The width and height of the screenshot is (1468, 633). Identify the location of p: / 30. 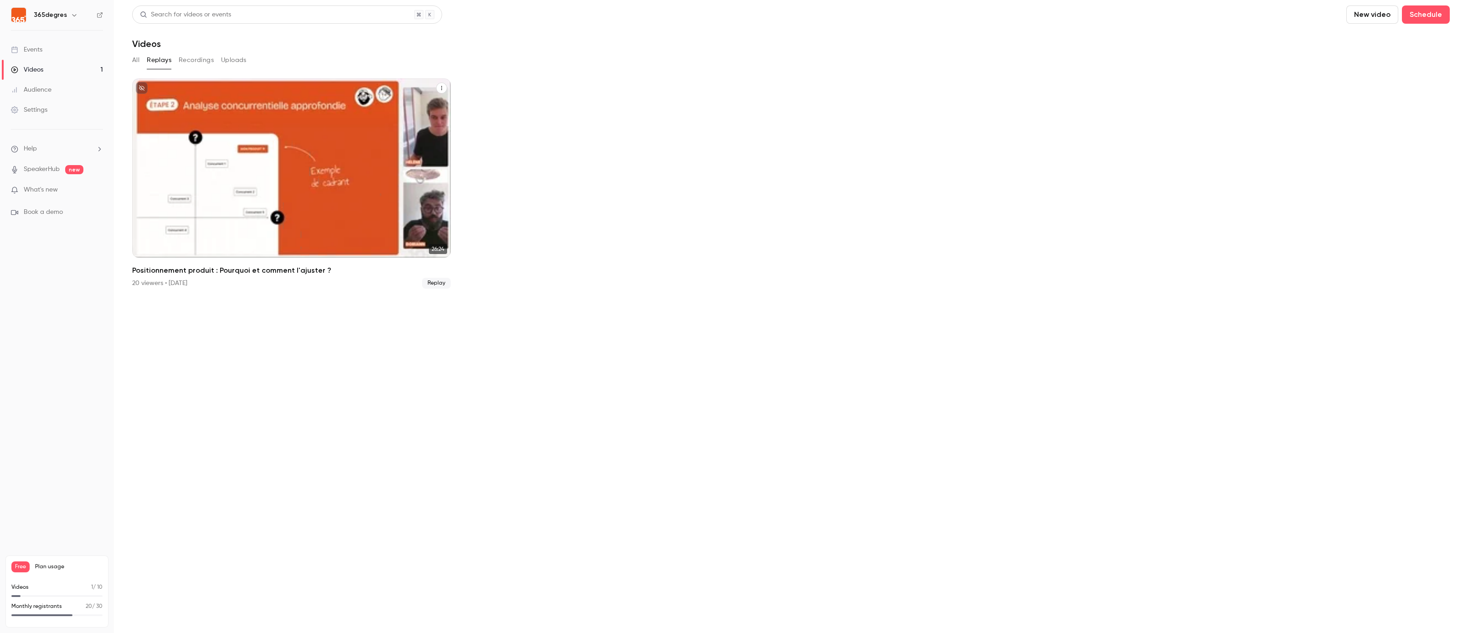
(94, 606).